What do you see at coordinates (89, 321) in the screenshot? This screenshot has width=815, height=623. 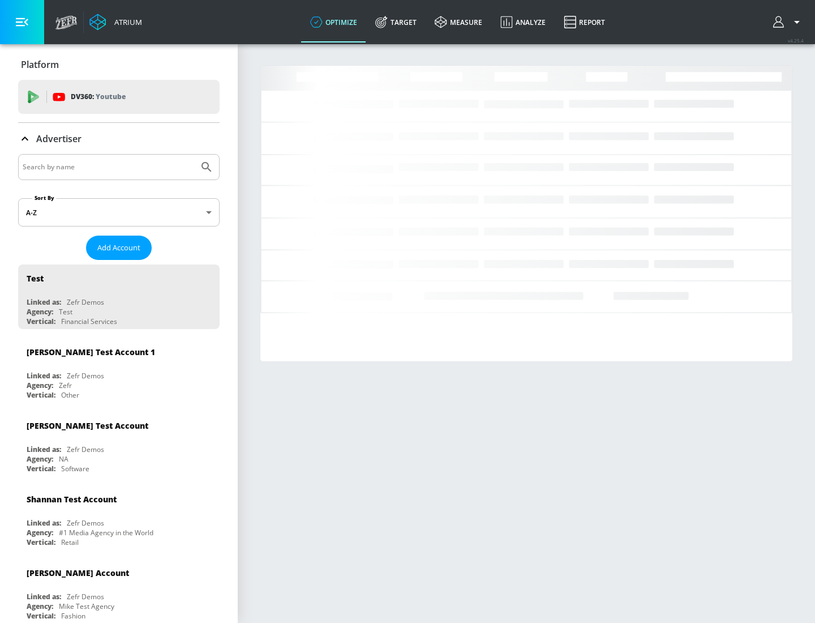 I see `div: Financial Services` at bounding box center [89, 321].